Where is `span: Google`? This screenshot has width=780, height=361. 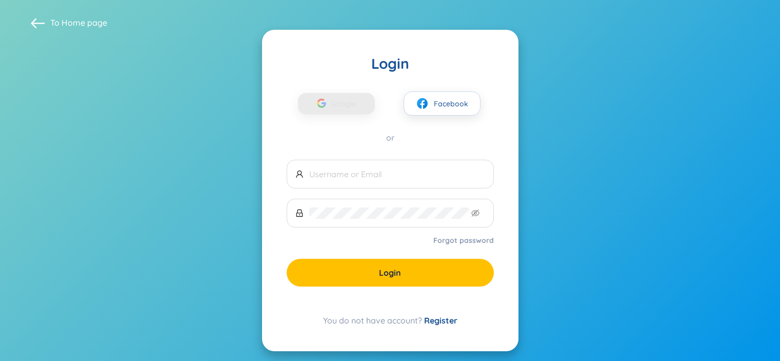 span: Google is located at coordinates (346, 104).